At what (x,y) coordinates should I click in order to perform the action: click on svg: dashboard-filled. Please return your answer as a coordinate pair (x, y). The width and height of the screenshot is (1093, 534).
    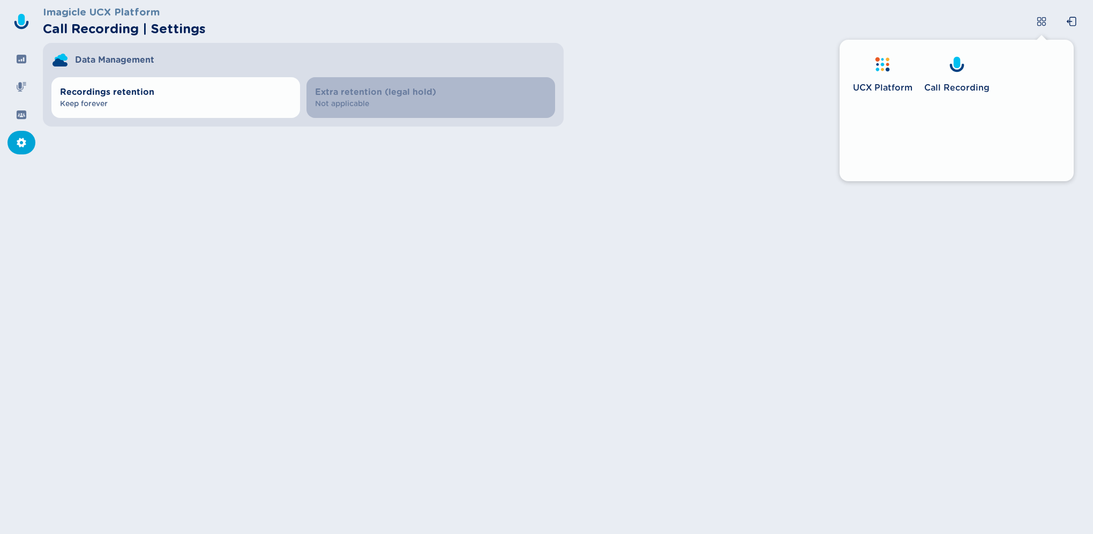
    Looking at the image, I should click on (21, 59).